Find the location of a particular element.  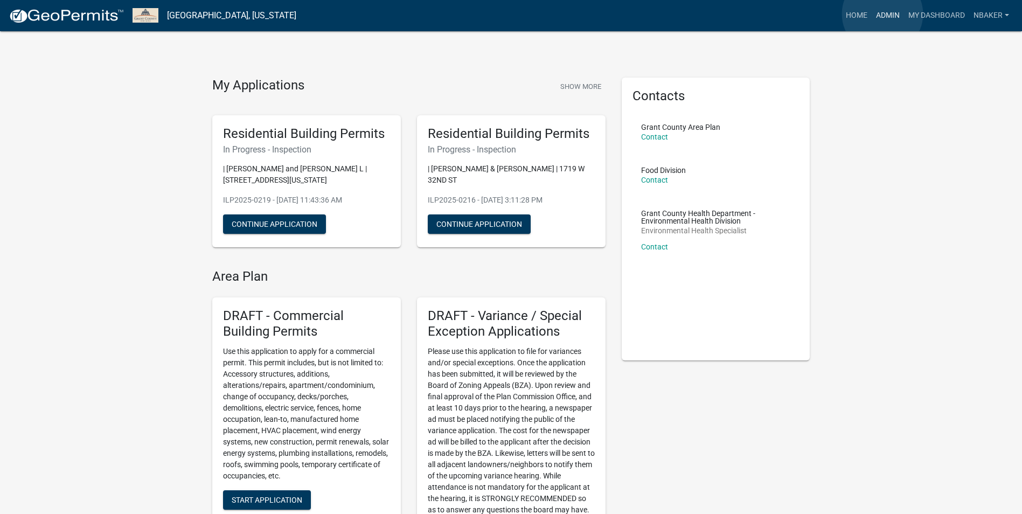

a: Admin is located at coordinates (887, 16).